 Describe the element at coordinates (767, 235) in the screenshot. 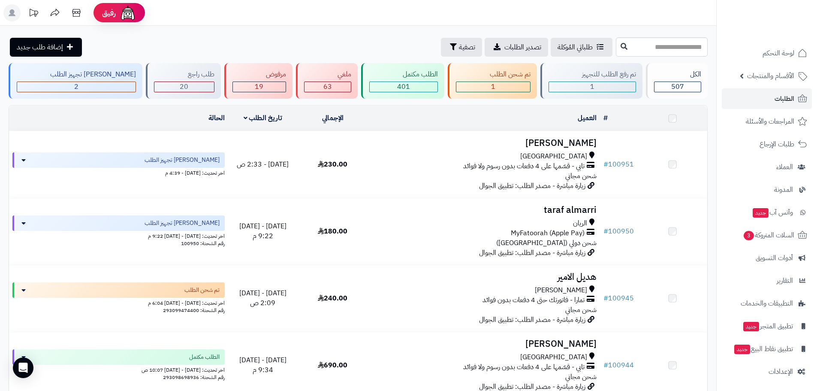

I see `a: السلات المتروكة3` at that location.